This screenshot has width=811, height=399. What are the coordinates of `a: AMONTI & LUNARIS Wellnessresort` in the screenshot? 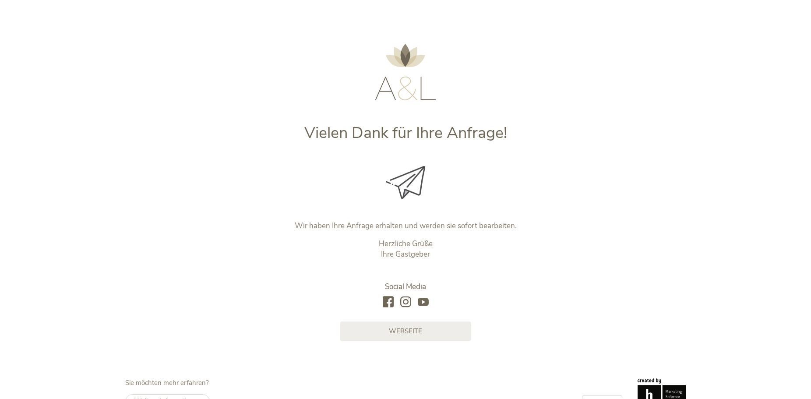 It's located at (406, 72).